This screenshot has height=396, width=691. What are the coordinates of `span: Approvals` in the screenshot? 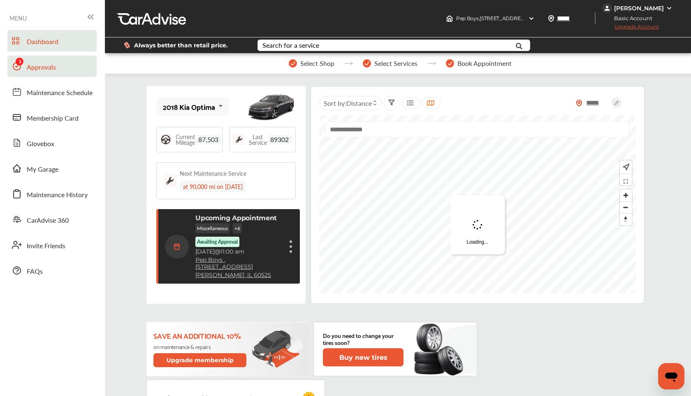 It's located at (41, 67).